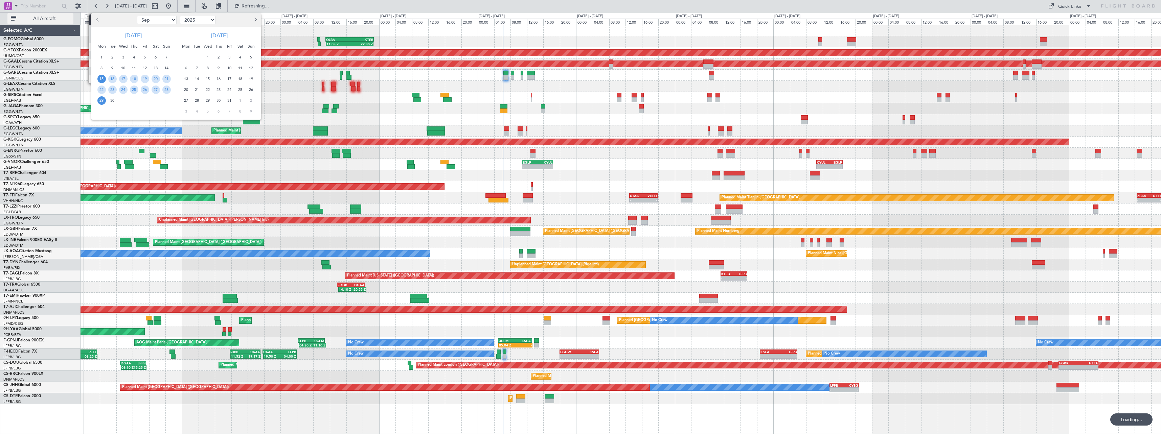 The image size is (1161, 434). What do you see at coordinates (186, 100) in the screenshot?
I see `div: 27-10-2025` at bounding box center [186, 100].